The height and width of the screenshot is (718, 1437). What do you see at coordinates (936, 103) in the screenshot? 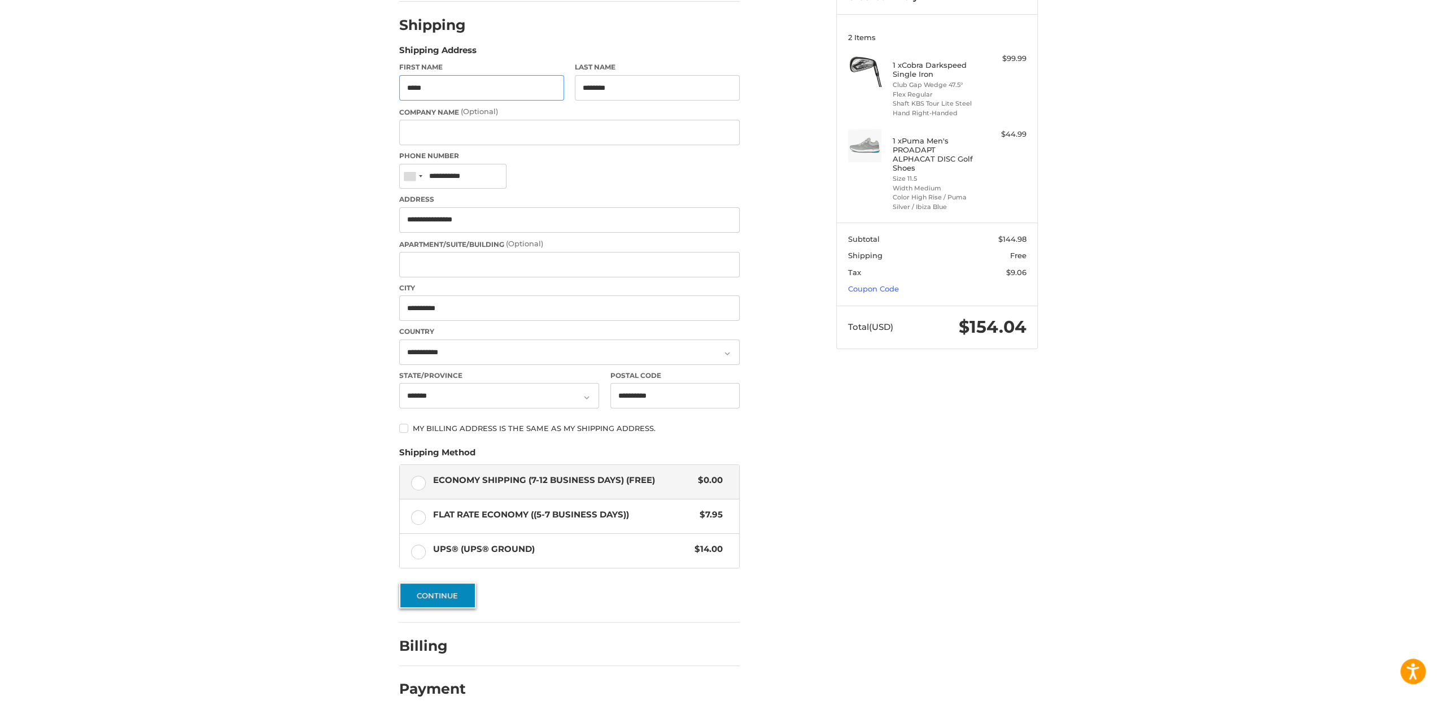
I see `li: Shaft KBS Tour Lite Steel` at bounding box center [936, 103].